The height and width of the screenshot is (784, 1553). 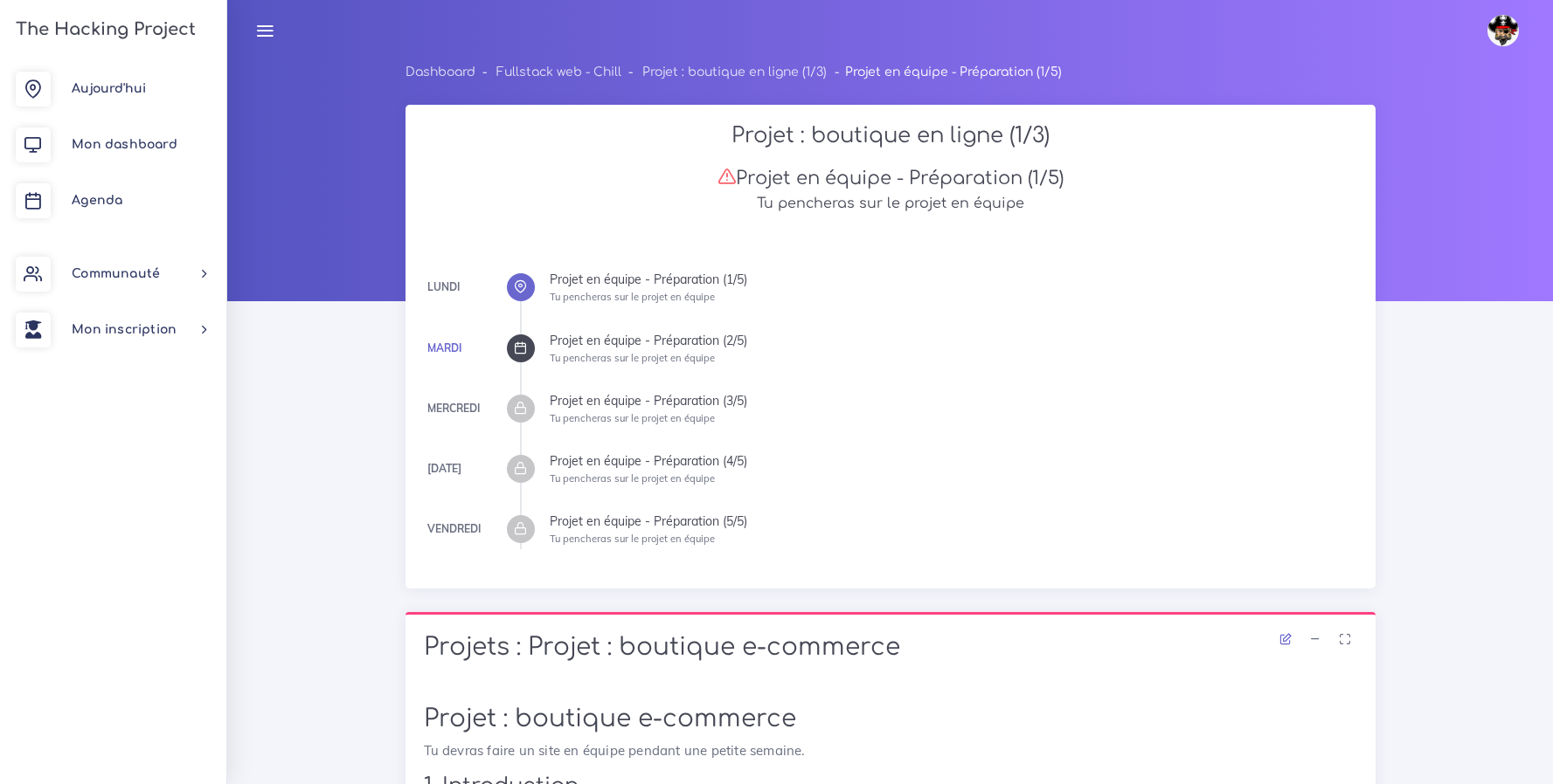 I want to click on img: avatar, so click(x=1503, y=31).